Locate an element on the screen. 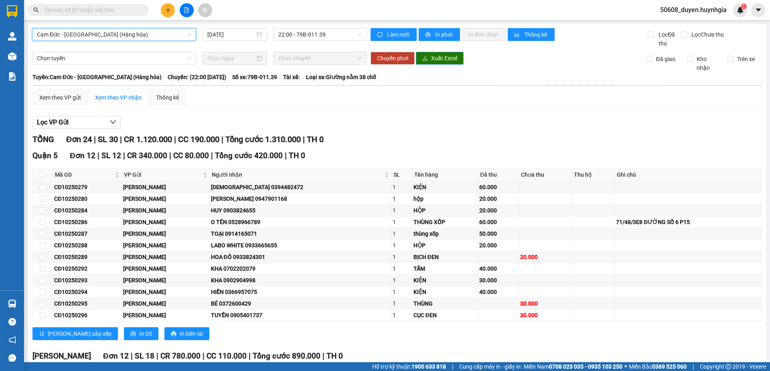 The height and width of the screenshot is (371, 770). span: Hỗ trợ kỹ thuật: is located at coordinates (409, 366).